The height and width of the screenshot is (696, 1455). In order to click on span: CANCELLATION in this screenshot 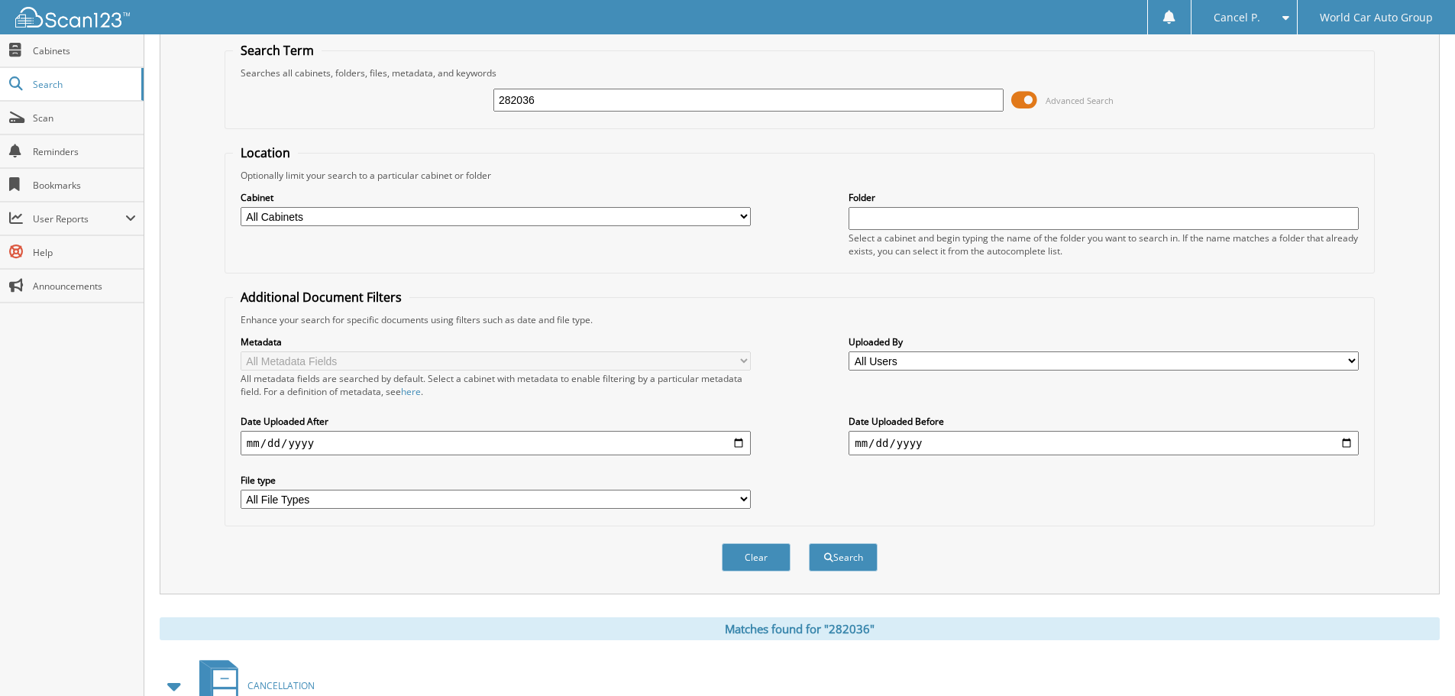, I will do `click(281, 685)`.